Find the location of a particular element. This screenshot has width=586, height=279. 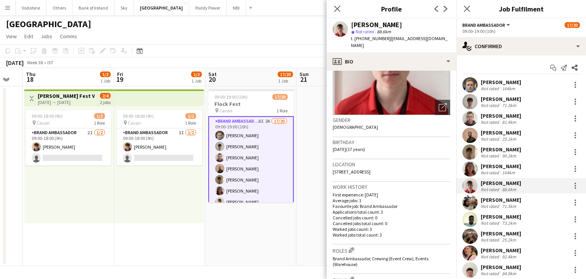

span: Comms is located at coordinates (68, 36).